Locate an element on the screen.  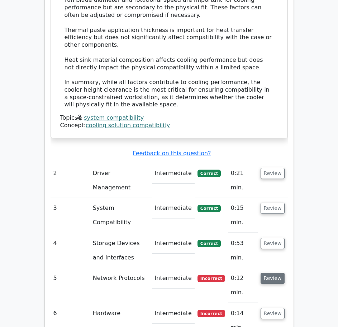
div: Topic: is located at coordinates (169, 118).